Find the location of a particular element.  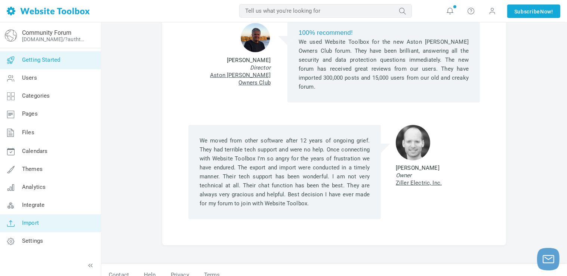

i: Director is located at coordinates (260, 68).